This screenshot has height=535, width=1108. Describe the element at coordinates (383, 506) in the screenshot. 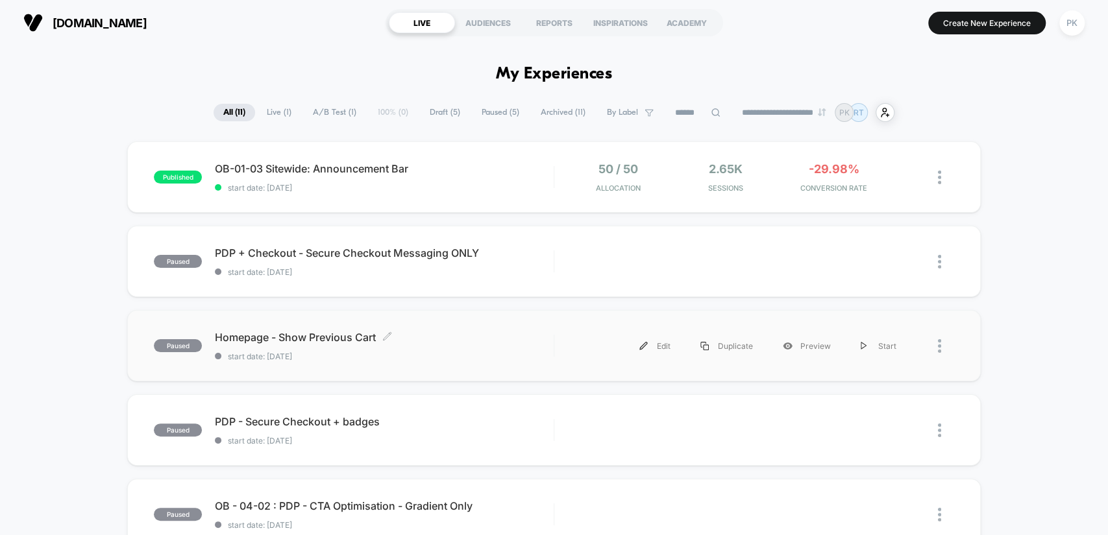

I see `span: OB - 04-02 : PDP - CTA Optimisation - Gradient Only` at that location.